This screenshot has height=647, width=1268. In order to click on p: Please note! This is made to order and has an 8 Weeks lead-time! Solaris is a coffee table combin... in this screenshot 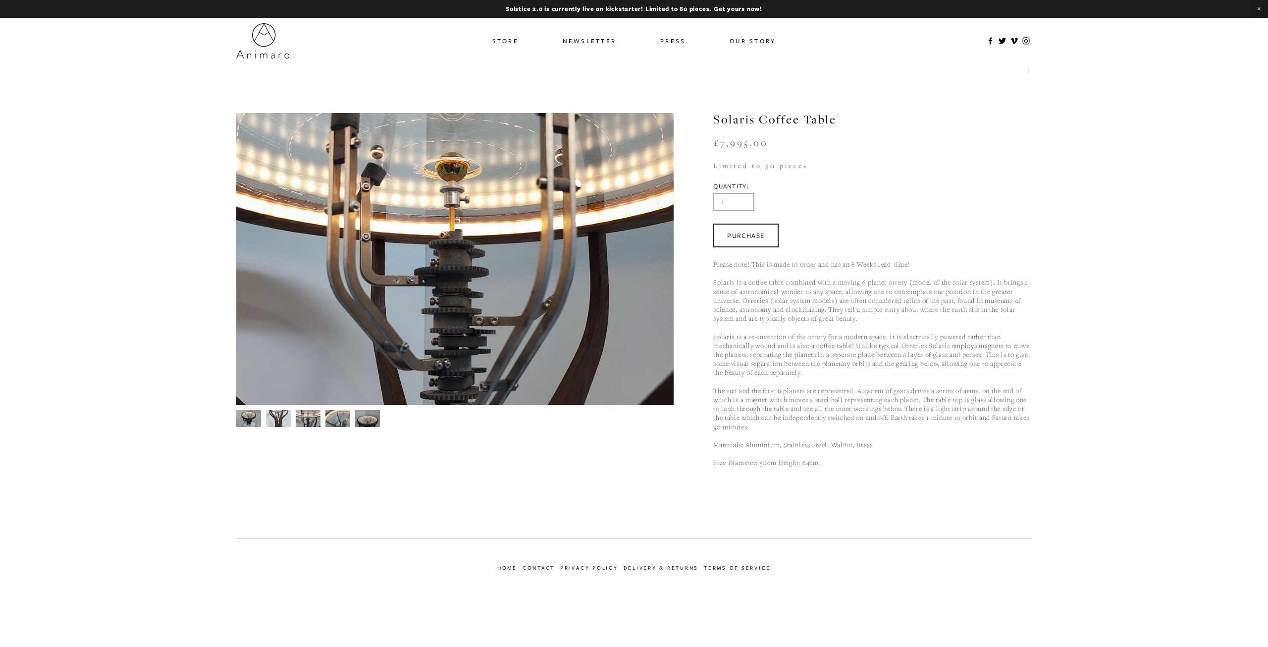, I will do `click(873, 363)`.